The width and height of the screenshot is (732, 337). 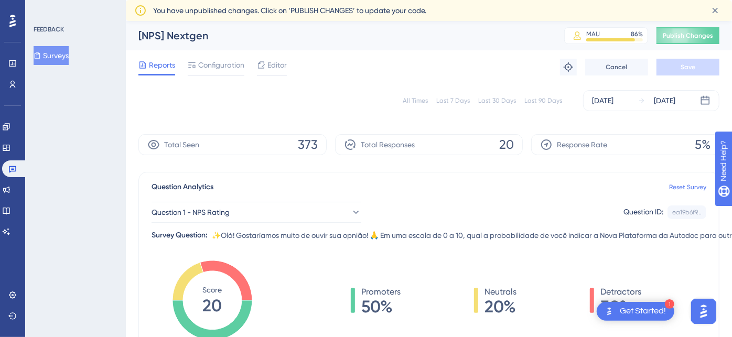 I want to click on span: Promoters, so click(x=381, y=292).